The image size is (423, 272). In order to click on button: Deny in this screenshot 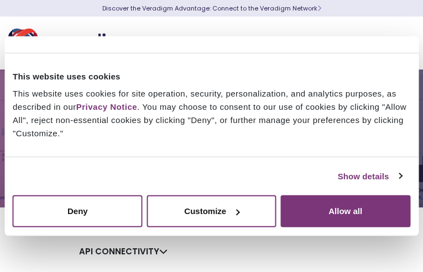, I will do `click(77, 212)`.